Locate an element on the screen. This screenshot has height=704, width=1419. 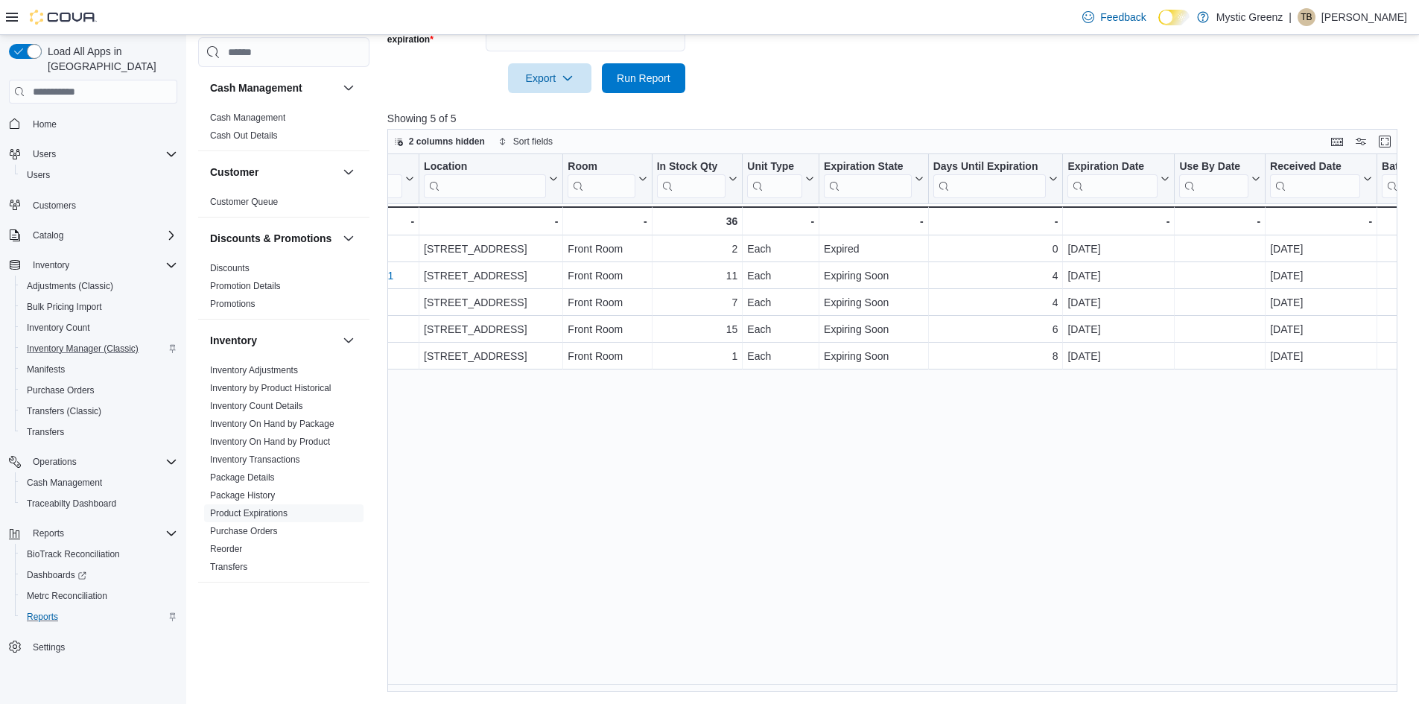
span: Inventory Adjustments is located at coordinates (254, 370).